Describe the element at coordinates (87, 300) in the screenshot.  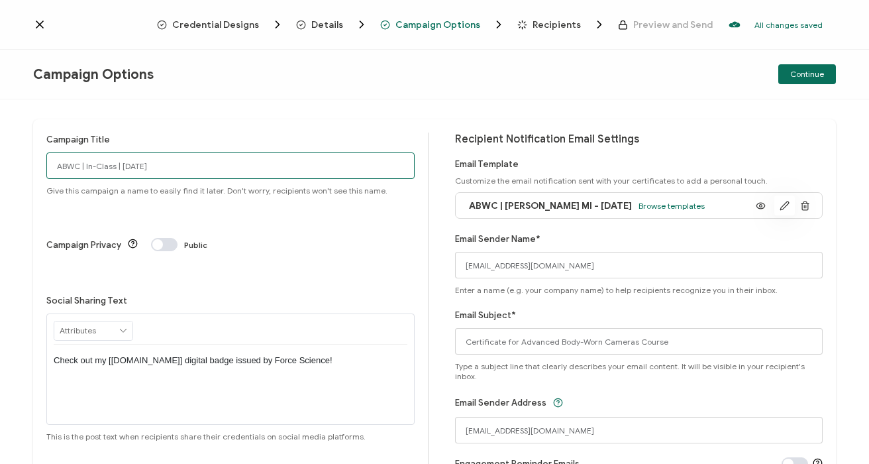
I see `label: Social Sharing Text` at that location.